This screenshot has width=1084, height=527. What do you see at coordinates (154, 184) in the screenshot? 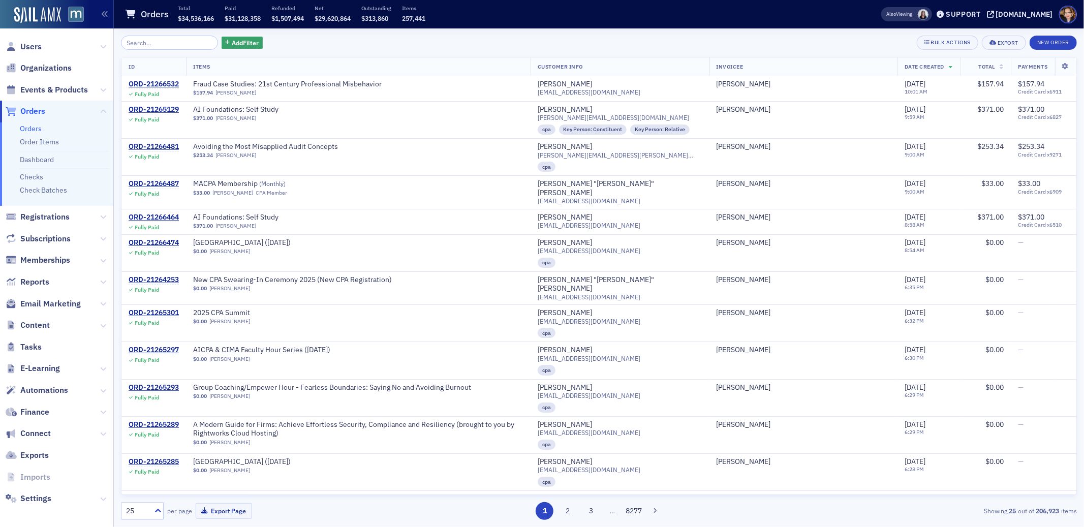
I see `a: ORD-21266487` at bounding box center [154, 184].